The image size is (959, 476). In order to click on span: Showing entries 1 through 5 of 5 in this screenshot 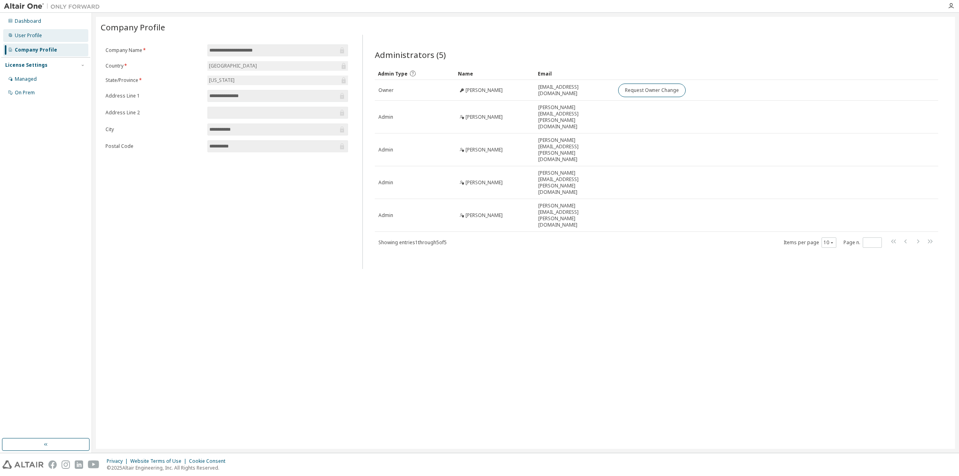, I will do `click(412, 242)`.